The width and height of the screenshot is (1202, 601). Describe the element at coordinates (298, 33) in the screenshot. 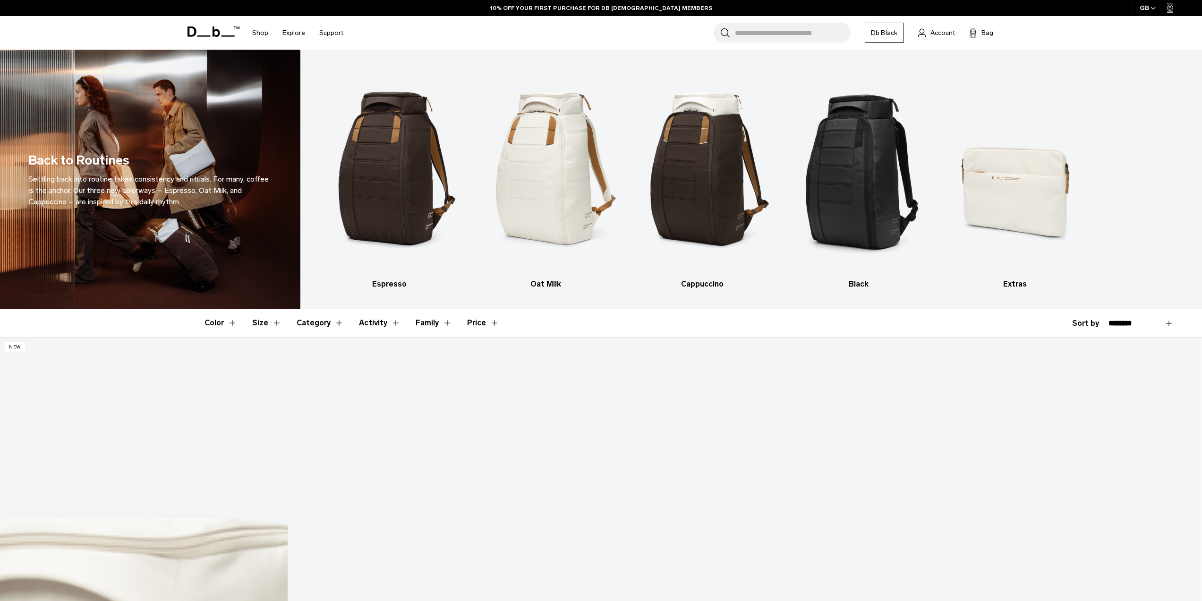

I see `nav: Main Navigation` at that location.